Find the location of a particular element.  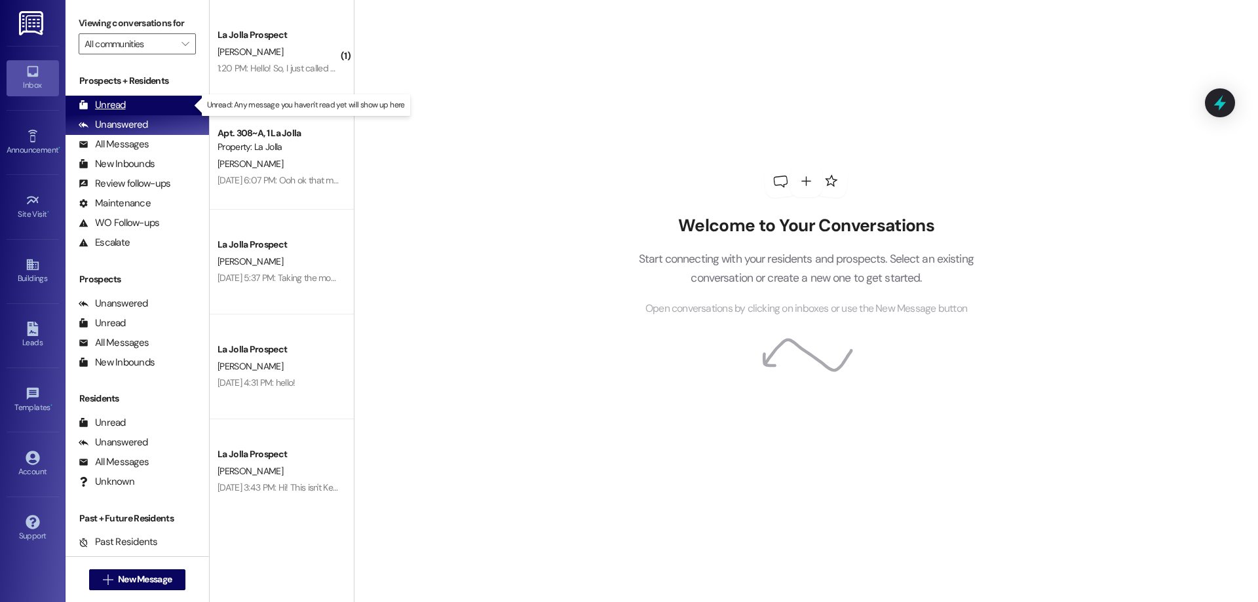

span: Open conversations by clicking on inboxes or use the New Message button is located at coordinates (806, 309).